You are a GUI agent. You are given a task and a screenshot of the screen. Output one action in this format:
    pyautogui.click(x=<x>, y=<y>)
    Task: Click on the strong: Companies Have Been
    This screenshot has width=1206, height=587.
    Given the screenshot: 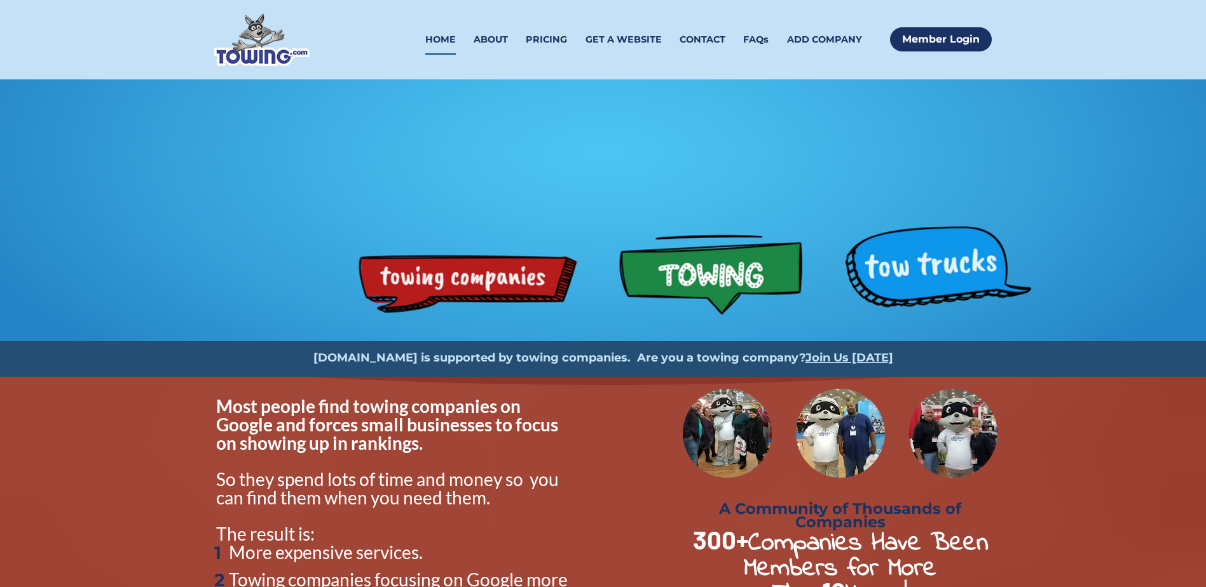 What is the action you would take?
    pyautogui.click(x=867, y=543)
    